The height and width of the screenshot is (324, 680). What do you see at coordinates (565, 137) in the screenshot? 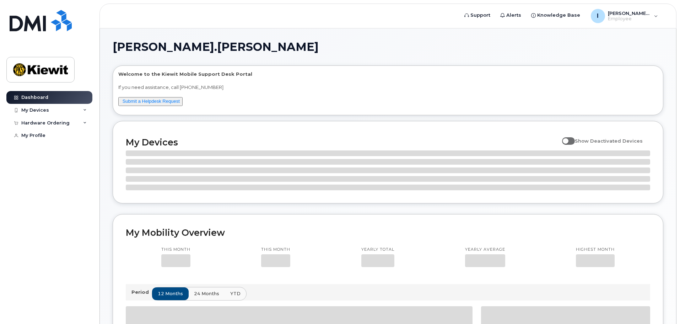
I see `input: Show Deactivated Devices` at bounding box center [565, 137].